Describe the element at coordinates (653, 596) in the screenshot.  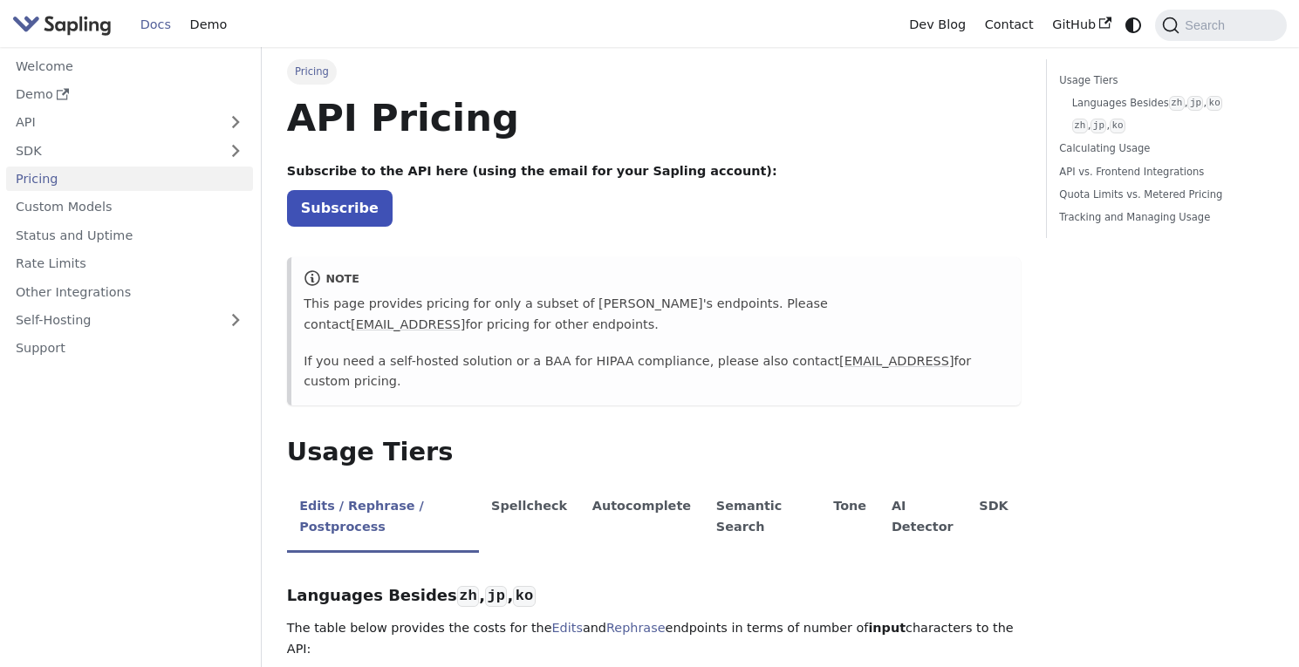
I see `h3: Languages Besides , ,` at that location.